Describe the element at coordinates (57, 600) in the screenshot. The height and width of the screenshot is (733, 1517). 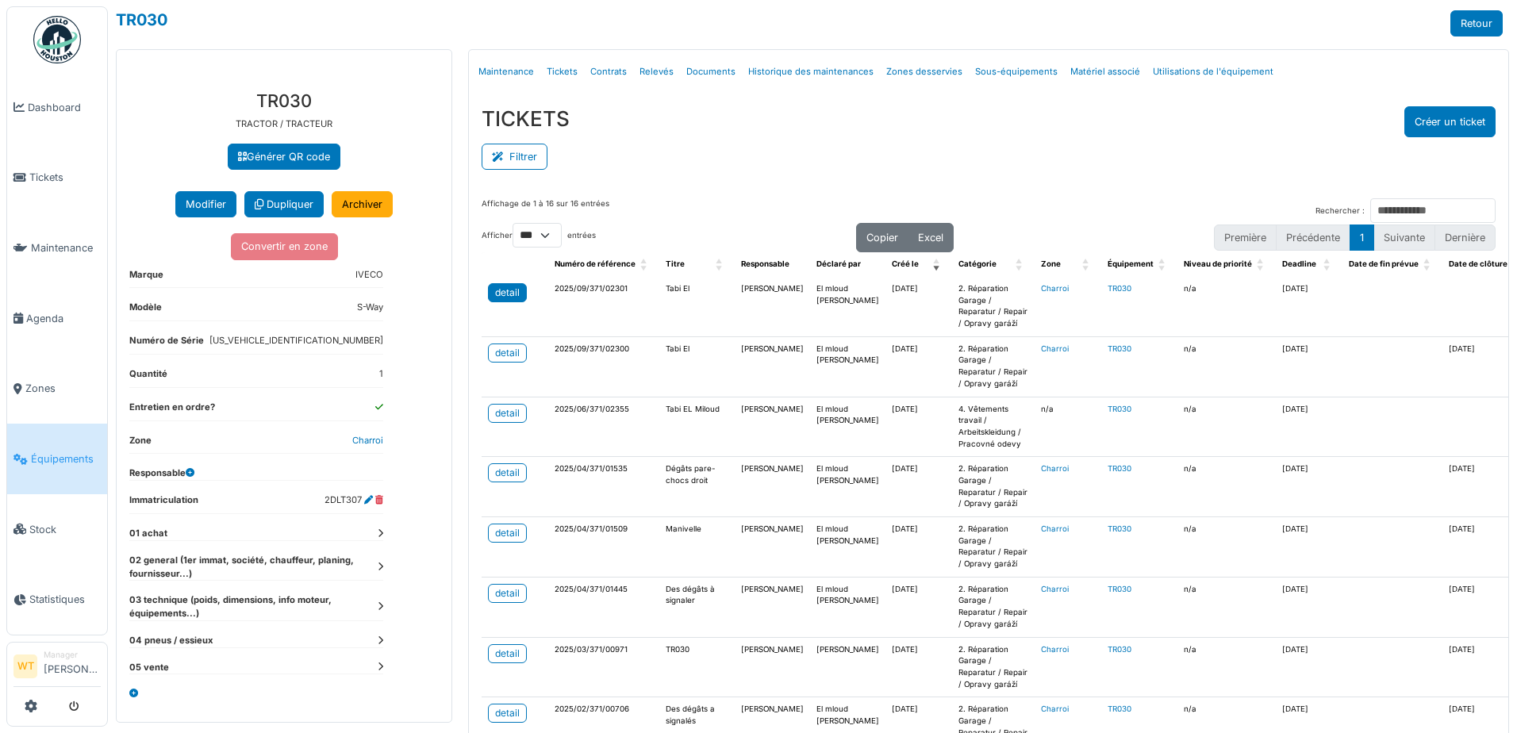
I see `a: Statistiques` at that location.